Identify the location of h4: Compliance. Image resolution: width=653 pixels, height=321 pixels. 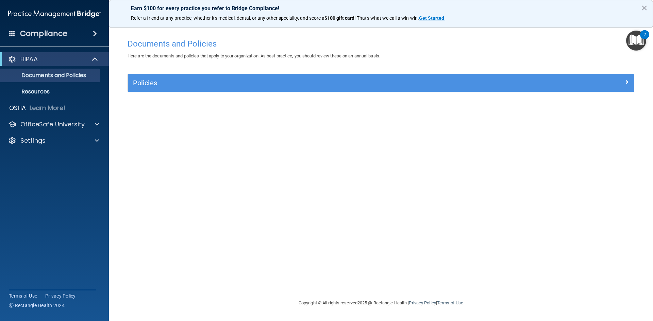
(44, 34).